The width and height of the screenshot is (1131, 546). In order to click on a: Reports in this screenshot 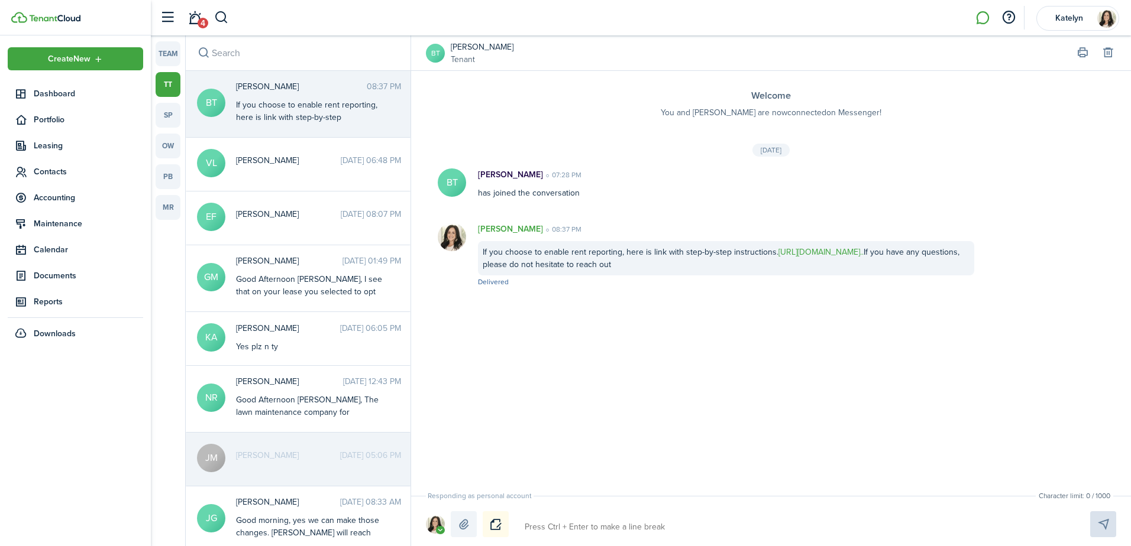, I will do `click(75, 302)`.